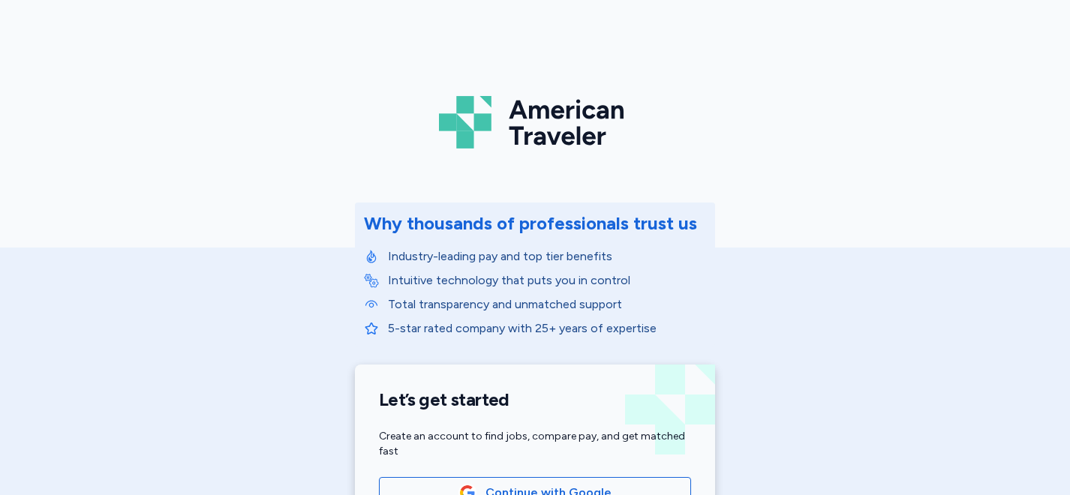 The width and height of the screenshot is (1070, 495). I want to click on p: Total transparency and unmatched support, so click(547, 305).